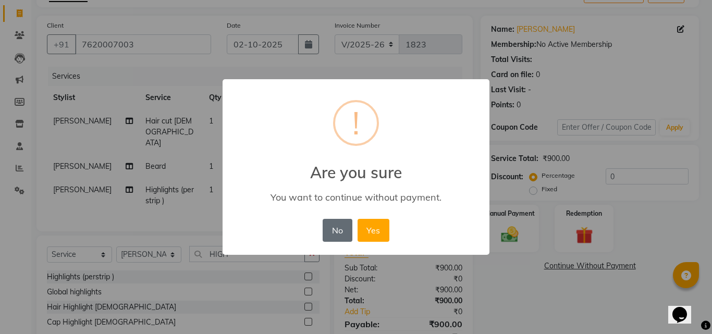 Image resolution: width=712 pixels, height=334 pixels. I want to click on button: Yes, so click(373, 230).